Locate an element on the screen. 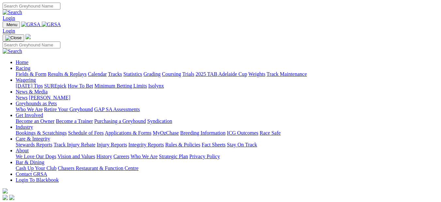 Image resolution: width=441 pixels, height=202 pixels. a: Results & Replays is located at coordinates (67, 74).